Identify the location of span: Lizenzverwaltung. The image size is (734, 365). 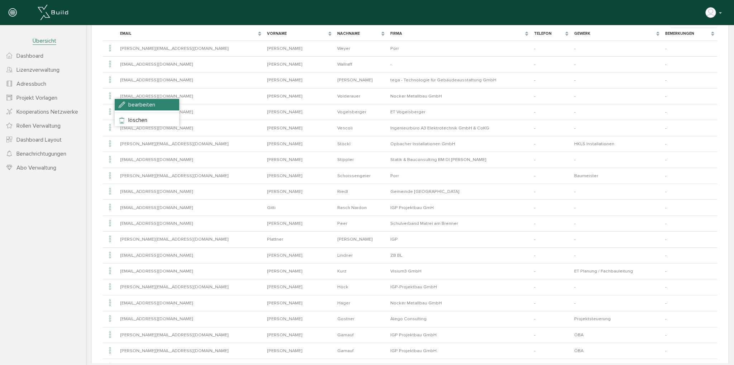
(38, 70).